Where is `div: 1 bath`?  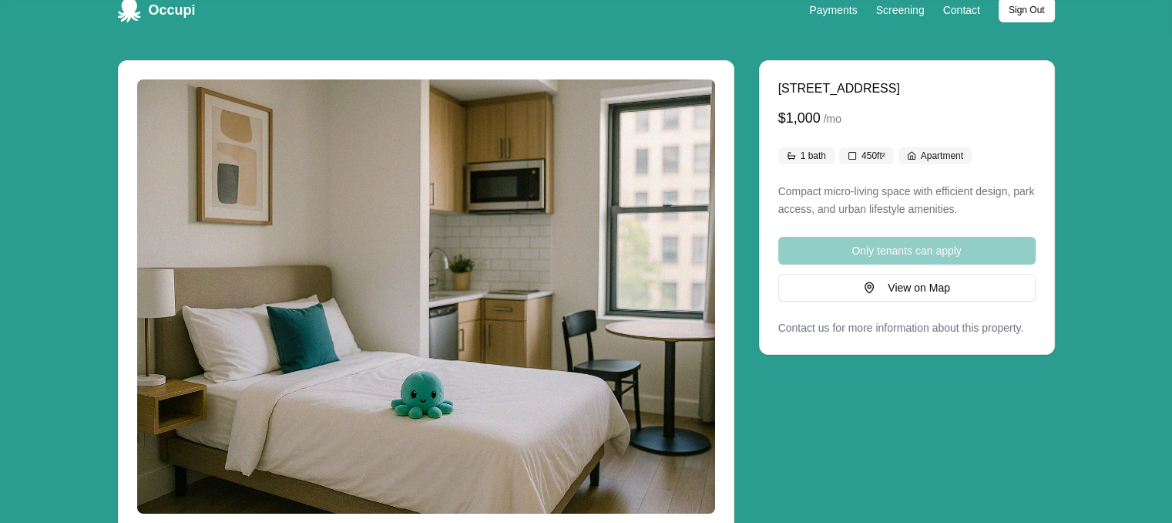
div: 1 bath is located at coordinates (806, 156).